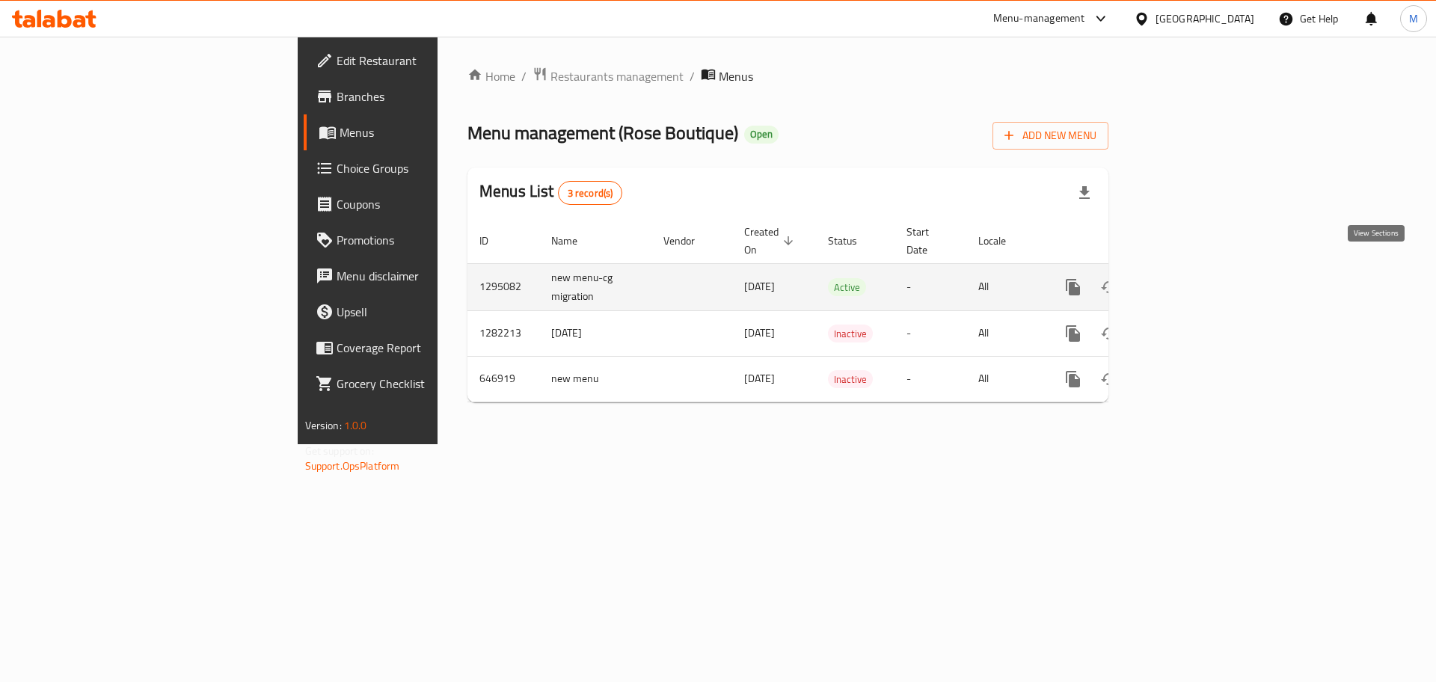  What do you see at coordinates (689, 241) in the screenshot?
I see `span: Vendor` at bounding box center [689, 241].